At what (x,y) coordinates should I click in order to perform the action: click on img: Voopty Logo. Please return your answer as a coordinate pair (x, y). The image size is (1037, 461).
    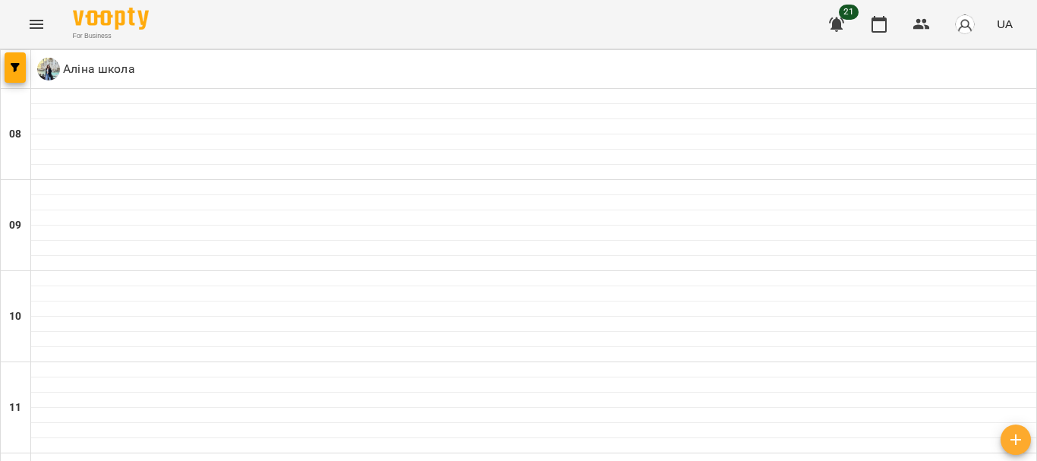
    Looking at the image, I should click on (111, 18).